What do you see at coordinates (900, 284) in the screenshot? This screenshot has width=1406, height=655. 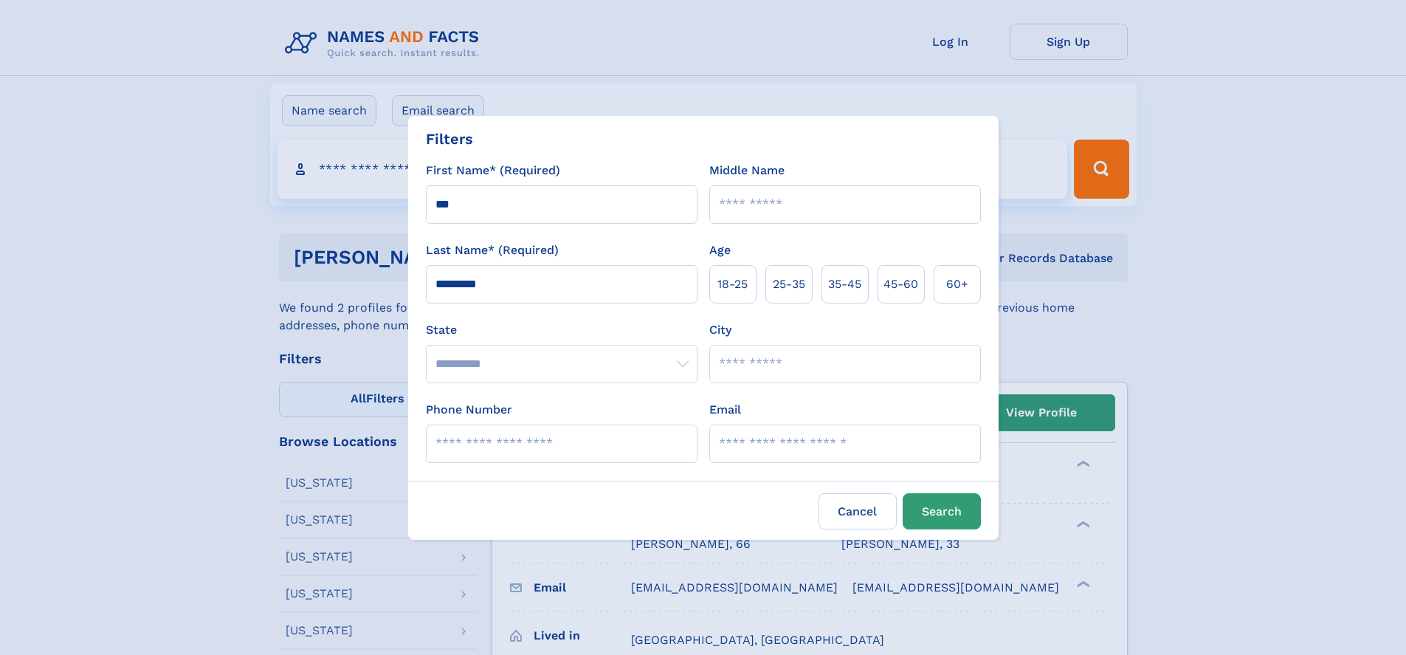 I see `span: 45‑60` at bounding box center [900, 284].